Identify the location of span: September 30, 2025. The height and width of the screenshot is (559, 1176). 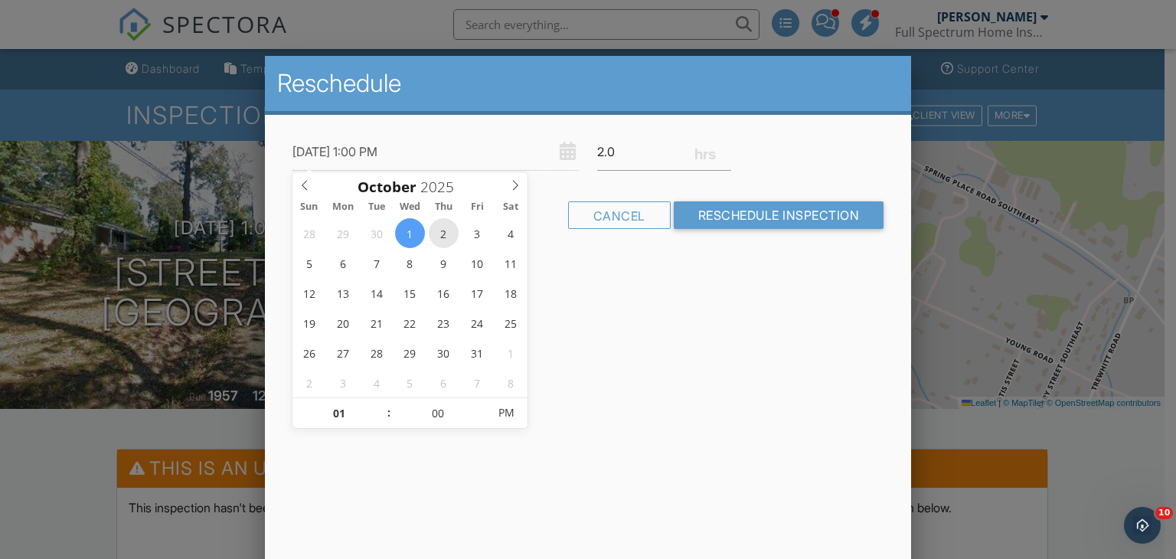
(376, 233).